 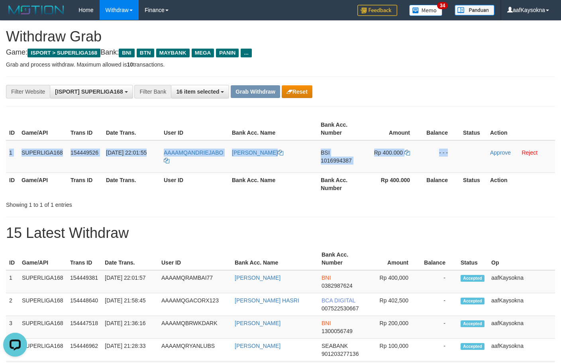 I want to click on td: 2, so click(x=12, y=304).